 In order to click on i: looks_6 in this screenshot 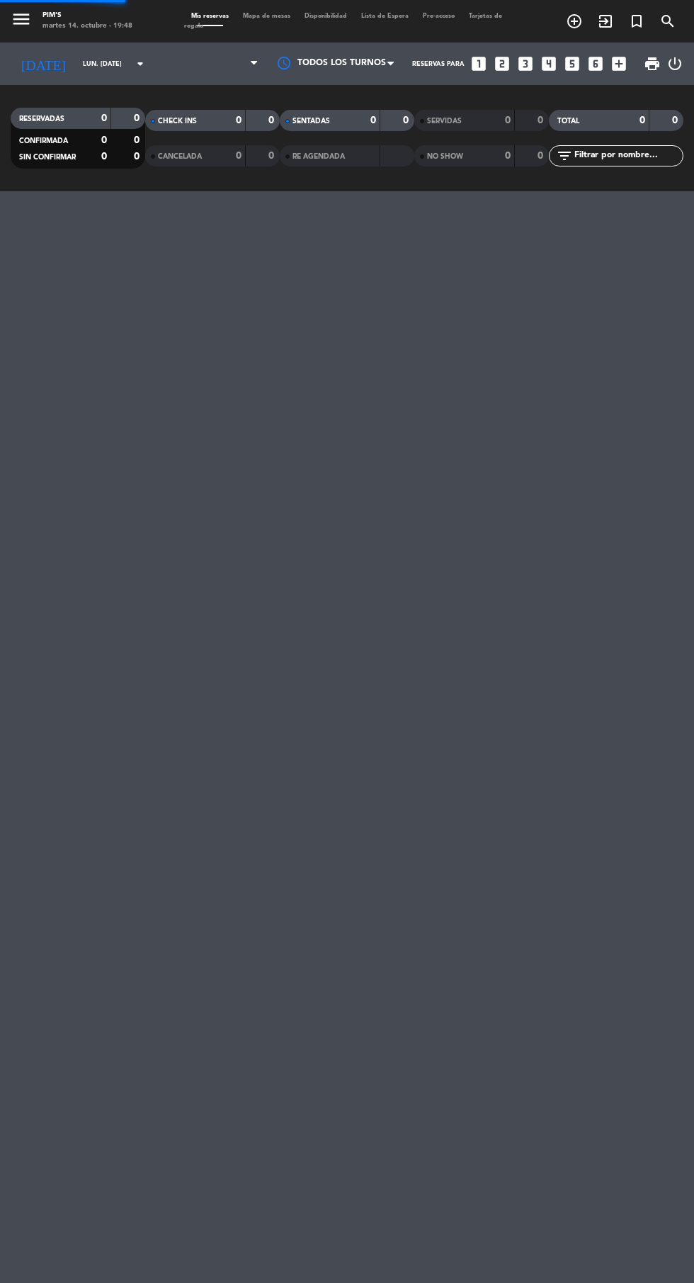, I will do `click(596, 64)`.